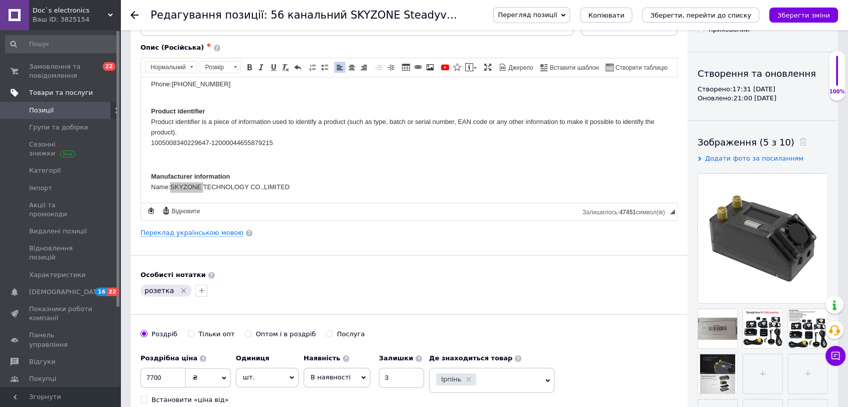  Describe the element at coordinates (267, 377) in the screenshot. I see `span: шт.` at that location.